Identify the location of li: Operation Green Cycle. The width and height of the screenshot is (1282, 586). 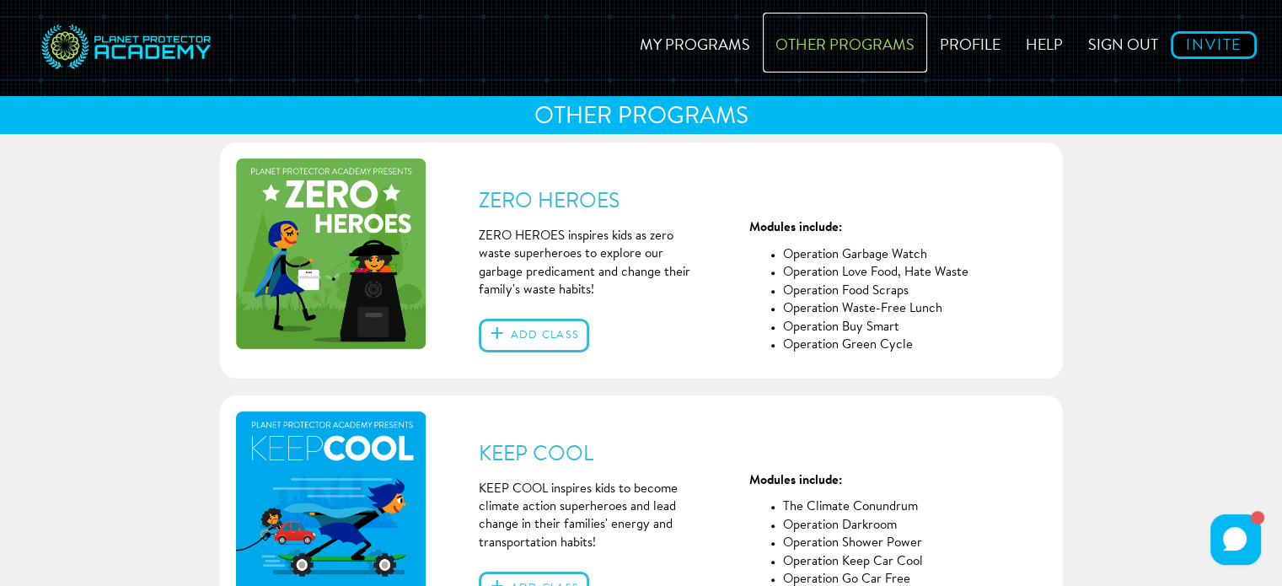
(881, 345).